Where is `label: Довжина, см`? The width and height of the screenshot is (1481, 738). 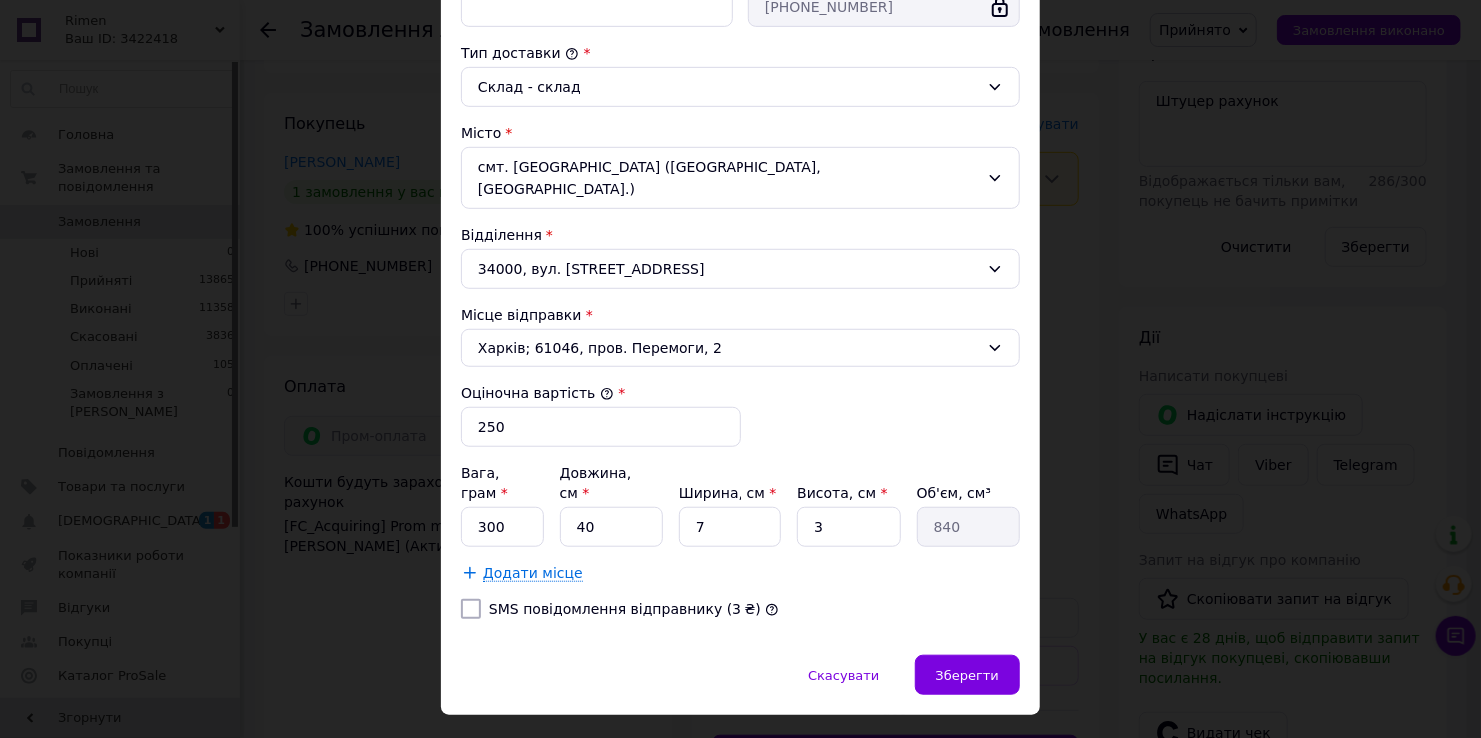
label: Довжина, см is located at coordinates (596, 483).